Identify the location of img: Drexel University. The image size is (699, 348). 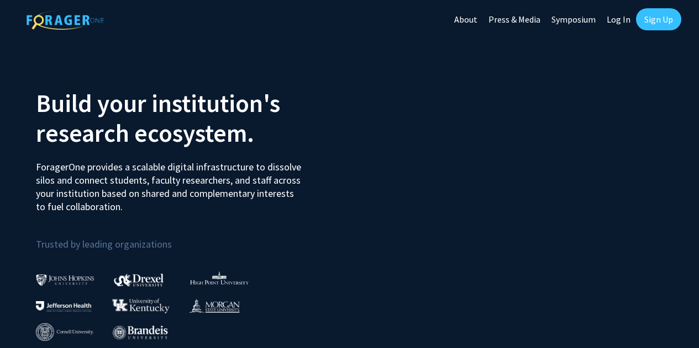
(139, 280).